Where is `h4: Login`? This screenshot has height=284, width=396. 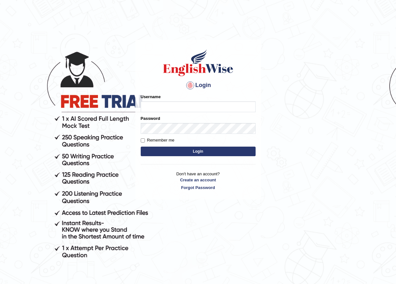
h4: Login is located at coordinates (198, 85).